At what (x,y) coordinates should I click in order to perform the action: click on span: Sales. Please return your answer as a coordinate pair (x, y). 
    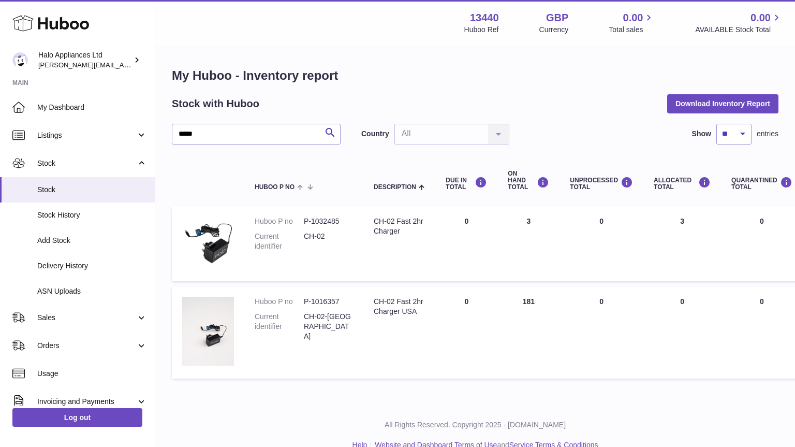
    Looking at the image, I should click on (86, 317).